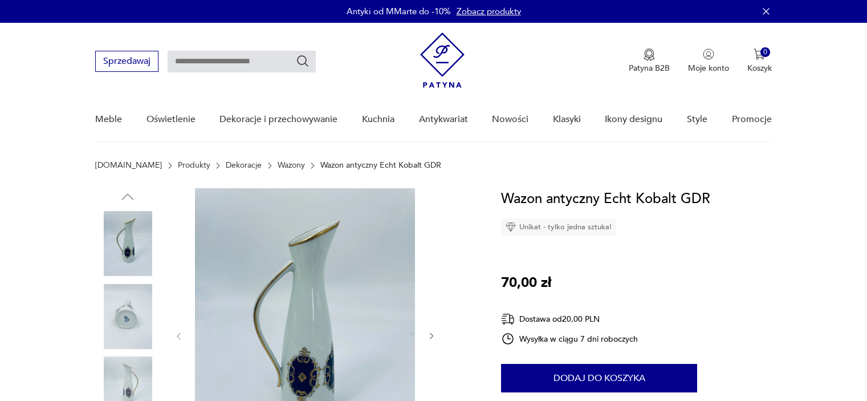 The height and width of the screenshot is (401, 867). Describe the element at coordinates (569, 338) in the screenshot. I see `div: Wysyłka w ciągu 7 dni roboczych` at that location.